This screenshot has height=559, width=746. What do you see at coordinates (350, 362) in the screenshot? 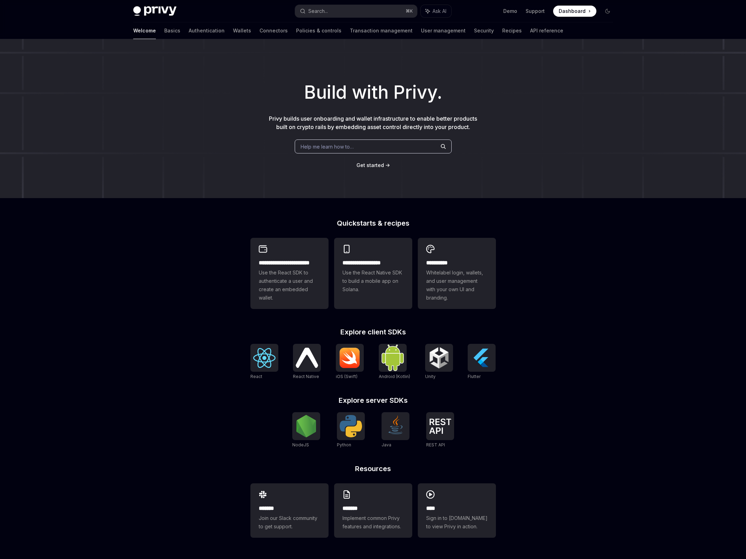
I see `a: iOS (Swift)iOS (Swift)` at bounding box center [350, 362].